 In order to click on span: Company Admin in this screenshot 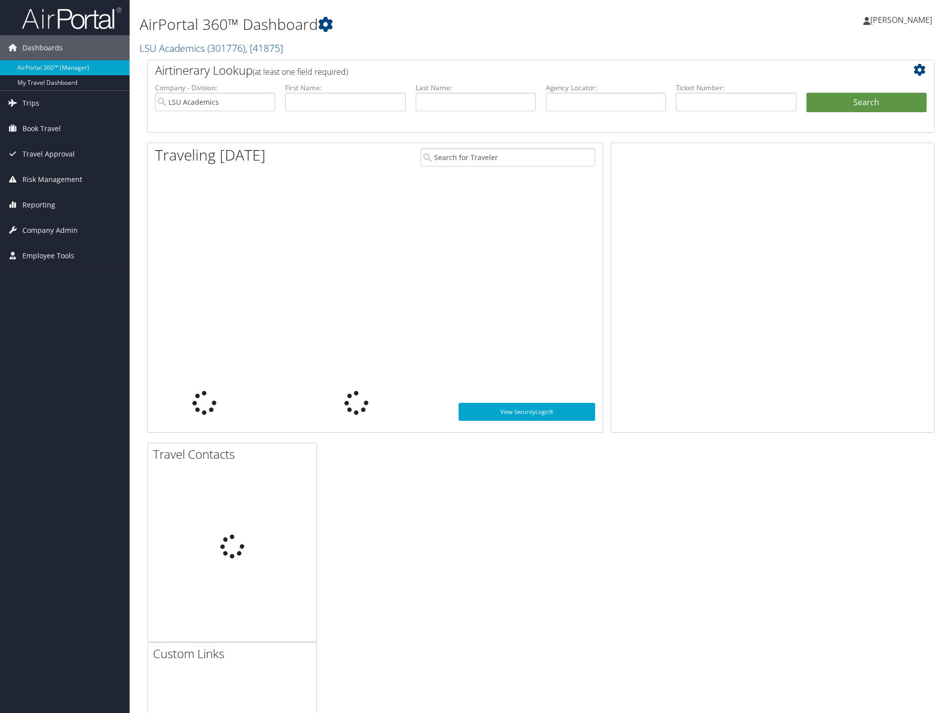, I will do `click(50, 230)`.